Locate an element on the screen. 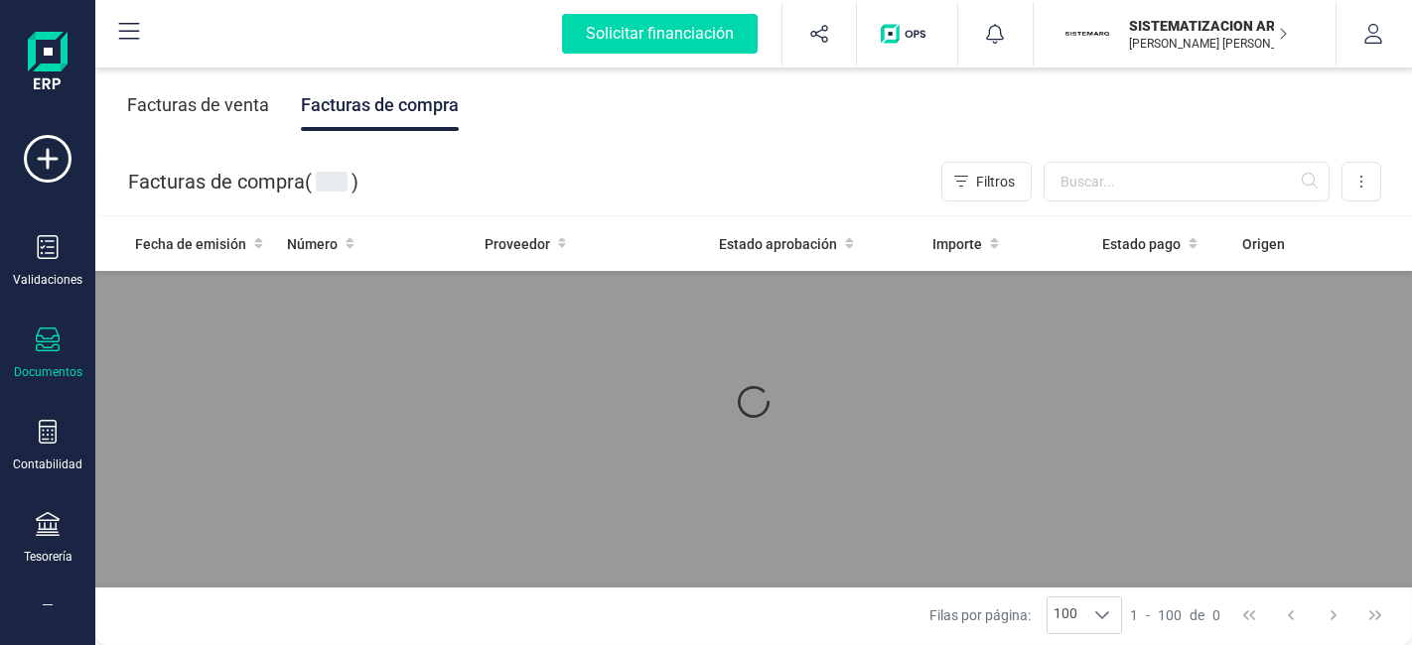 This screenshot has height=645, width=1412. span: Número is located at coordinates (312, 244).